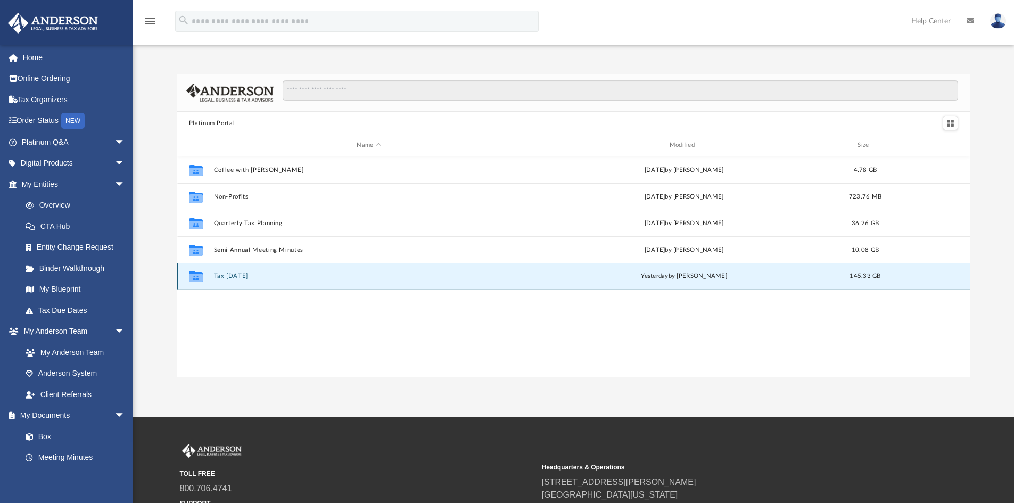 This screenshot has width=1014, height=503. Describe the element at coordinates (74, 184) in the screenshot. I see `a: My Entitiesarrow_drop_down` at that location.